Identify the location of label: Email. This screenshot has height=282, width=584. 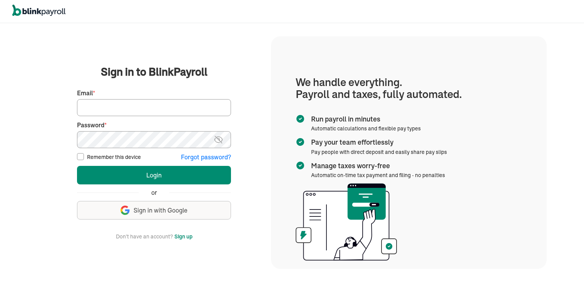
(154, 93).